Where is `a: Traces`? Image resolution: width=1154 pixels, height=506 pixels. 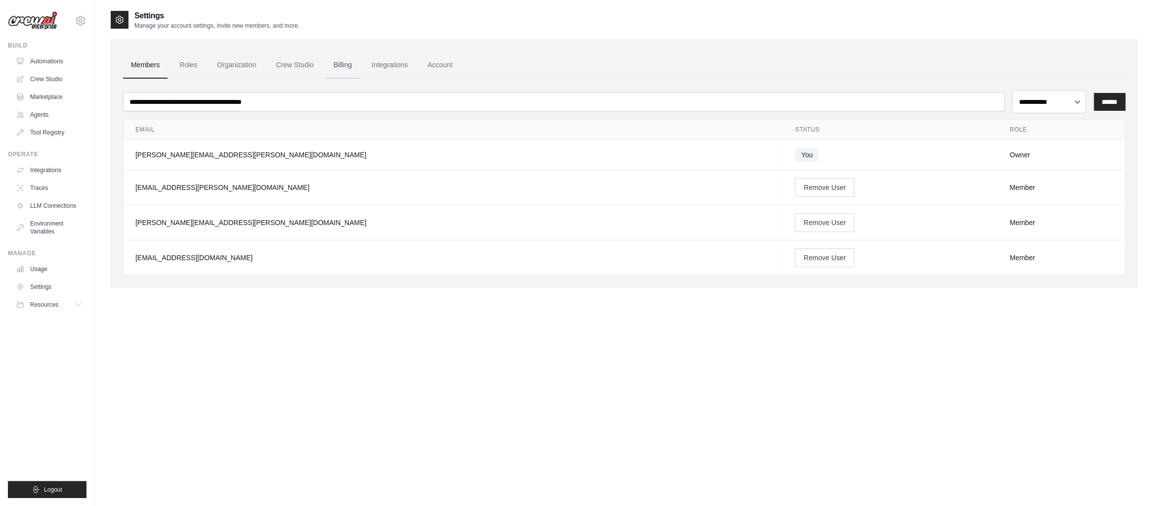
a: Traces is located at coordinates (49, 188).